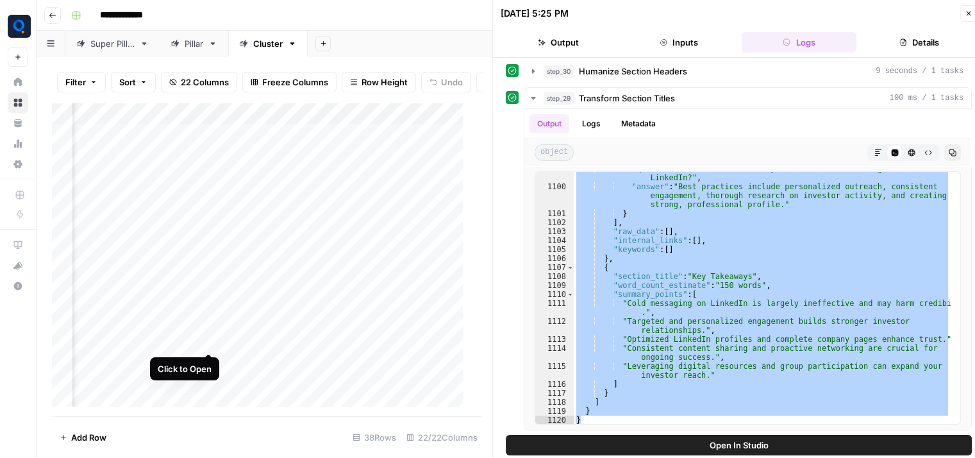 The width and height of the screenshot is (975, 458). What do you see at coordinates (18, 103) in the screenshot?
I see `a: Browse` at bounding box center [18, 103].